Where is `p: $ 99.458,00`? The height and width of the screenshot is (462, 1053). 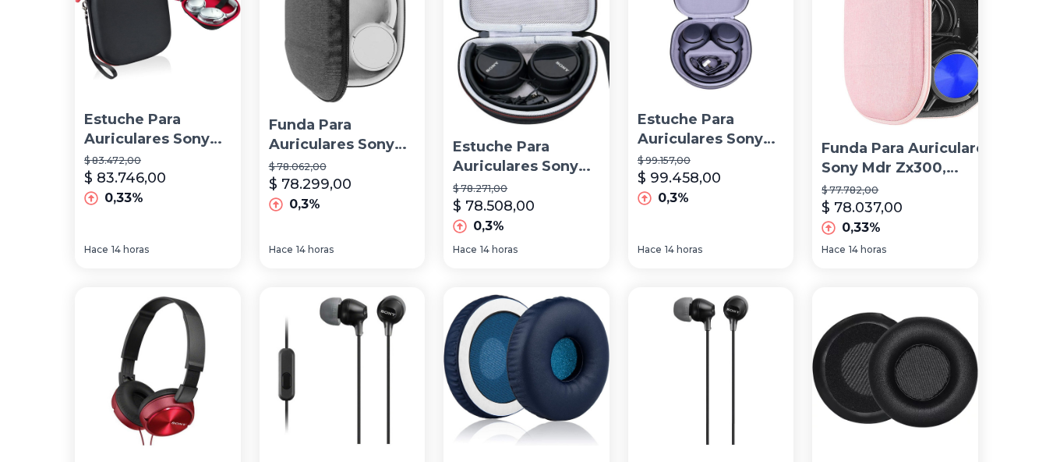
p: $ 99.458,00 is located at coordinates (679, 178).